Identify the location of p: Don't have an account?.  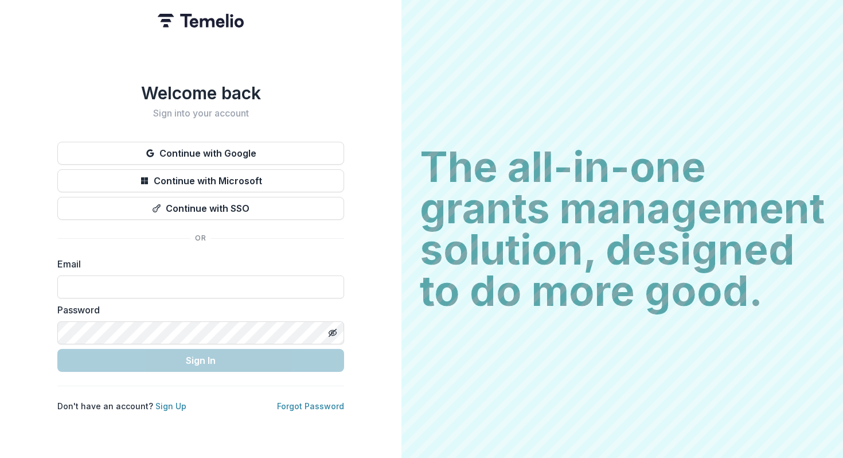
(122, 405).